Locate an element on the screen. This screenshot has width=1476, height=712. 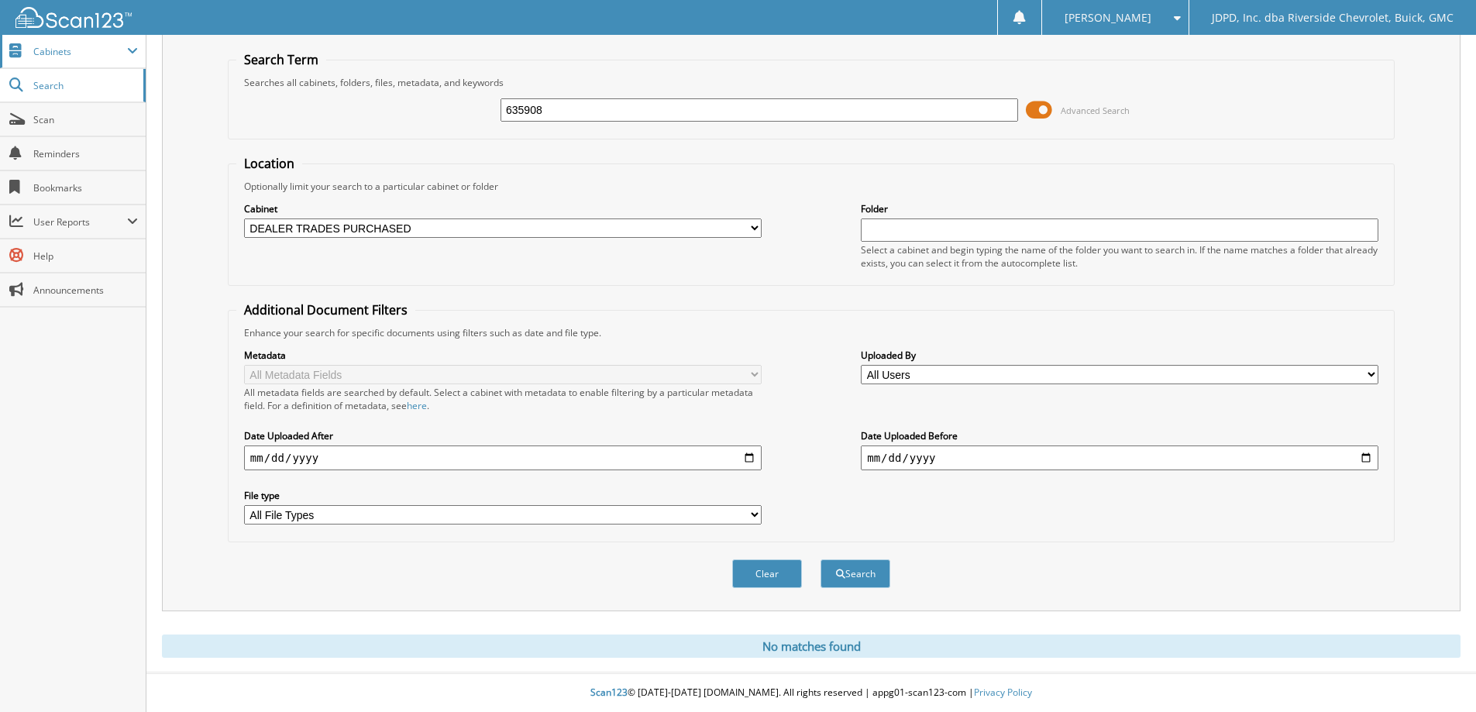
div: Select a cabinet and begin typing the name of the folder you want to search in. If the name match... is located at coordinates (1120, 256).